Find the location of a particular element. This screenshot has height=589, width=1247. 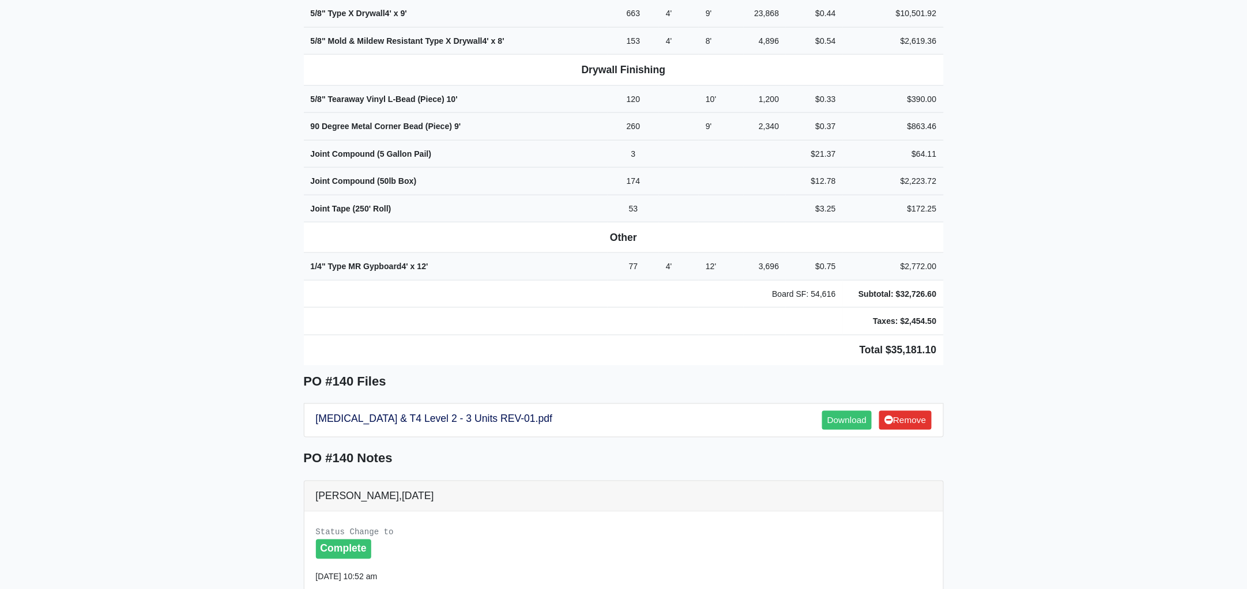

td: $12.78 is located at coordinates (814, 182).